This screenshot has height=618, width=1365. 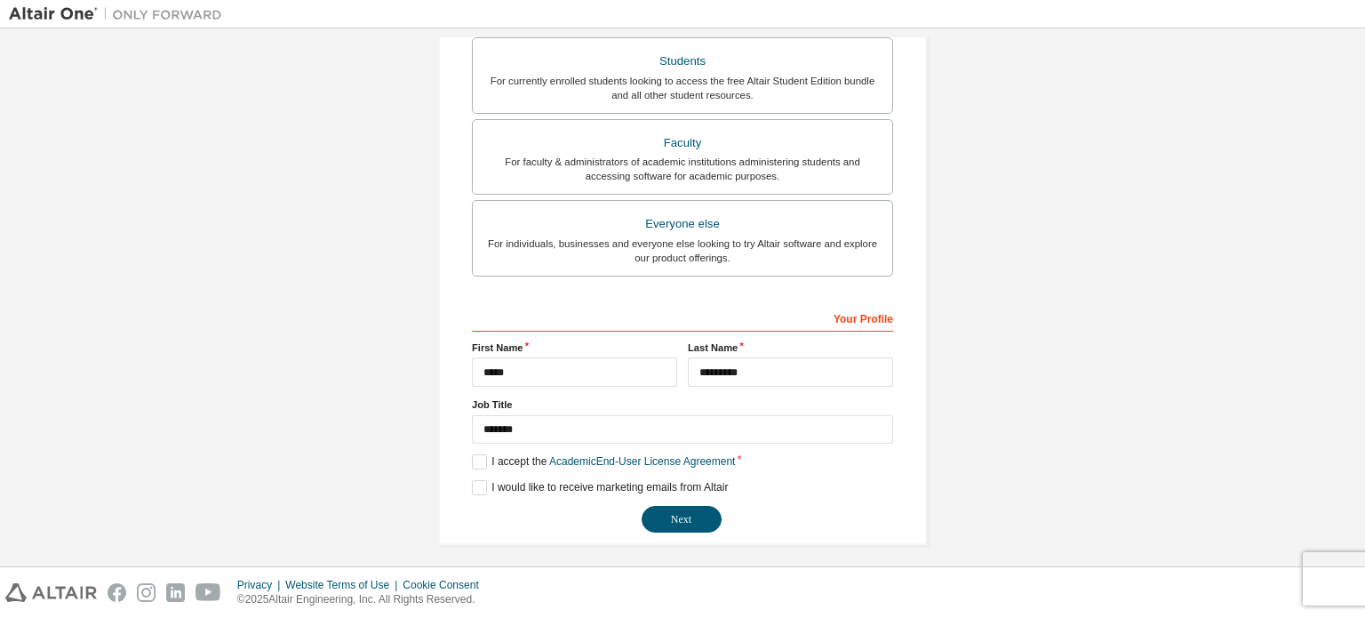 What do you see at coordinates (683, 404) in the screenshot?
I see `label: Job Title` at bounding box center [683, 404].